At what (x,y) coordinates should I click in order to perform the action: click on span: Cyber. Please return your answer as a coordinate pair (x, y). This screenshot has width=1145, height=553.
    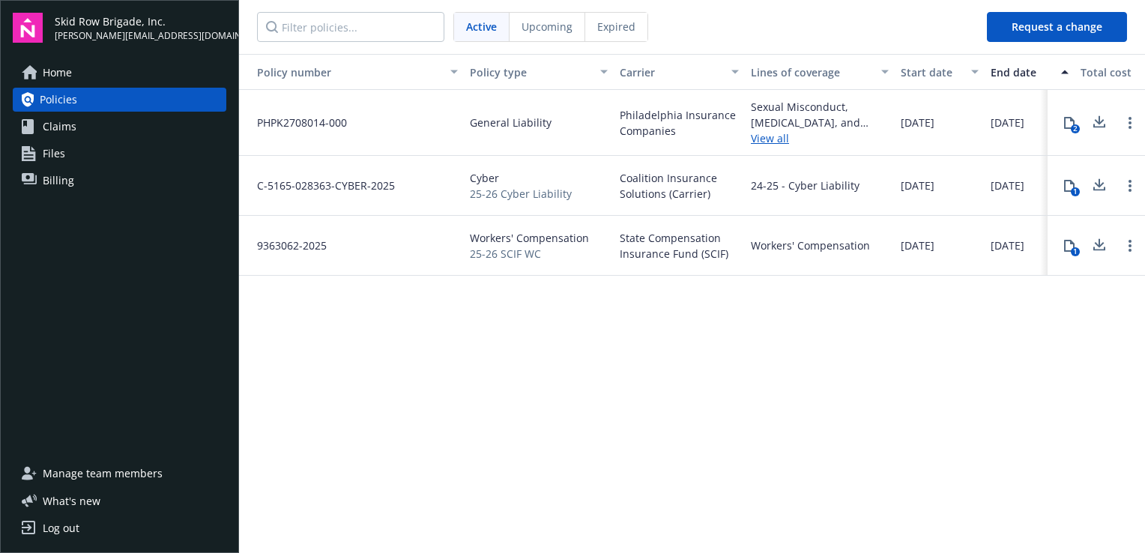
    Looking at the image, I should click on (521, 178).